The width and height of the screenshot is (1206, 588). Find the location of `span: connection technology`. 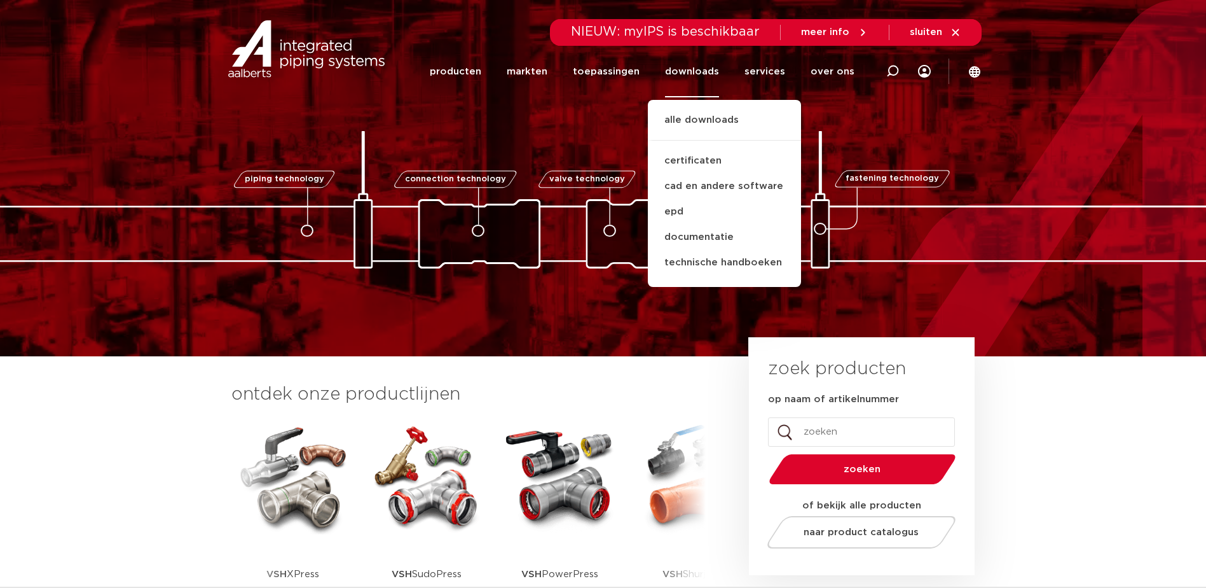

span: connection technology is located at coordinates (455, 179).